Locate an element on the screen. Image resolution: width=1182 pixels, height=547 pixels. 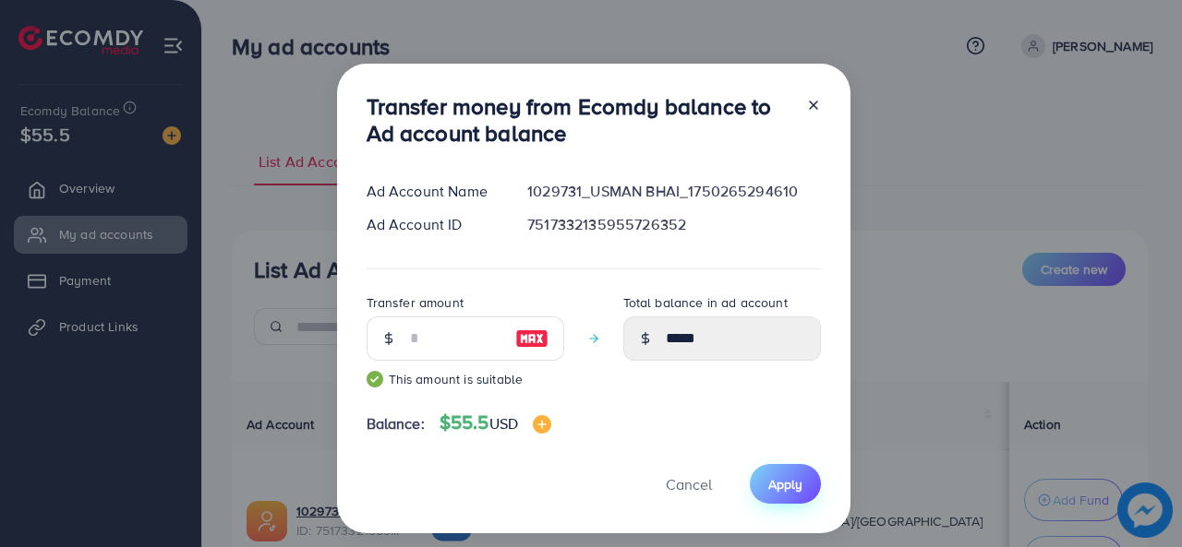
h4: $55.5 is located at coordinates (495, 423).